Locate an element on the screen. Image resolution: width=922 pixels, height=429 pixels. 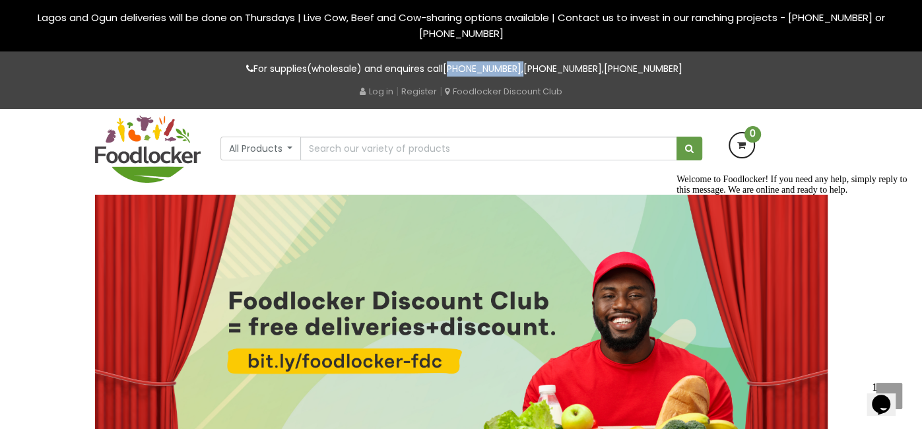
a: Foodlocker Discount Club is located at coordinates (503, 91).